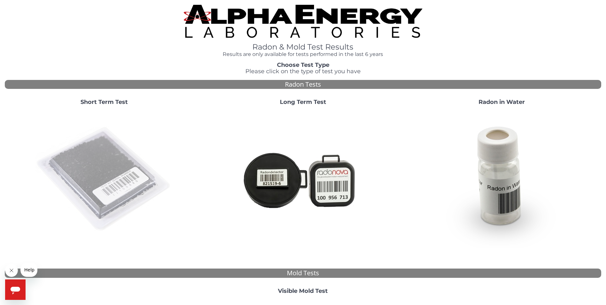  Describe the element at coordinates (303, 65) in the screenshot. I see `strong: Choose Test Type` at that location.